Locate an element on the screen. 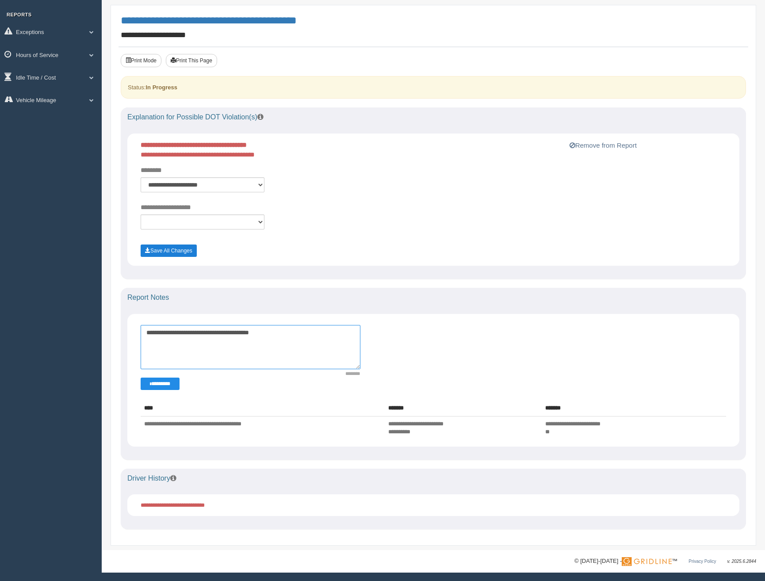 The width and height of the screenshot is (765, 581). div: Driver History is located at coordinates (434, 479).